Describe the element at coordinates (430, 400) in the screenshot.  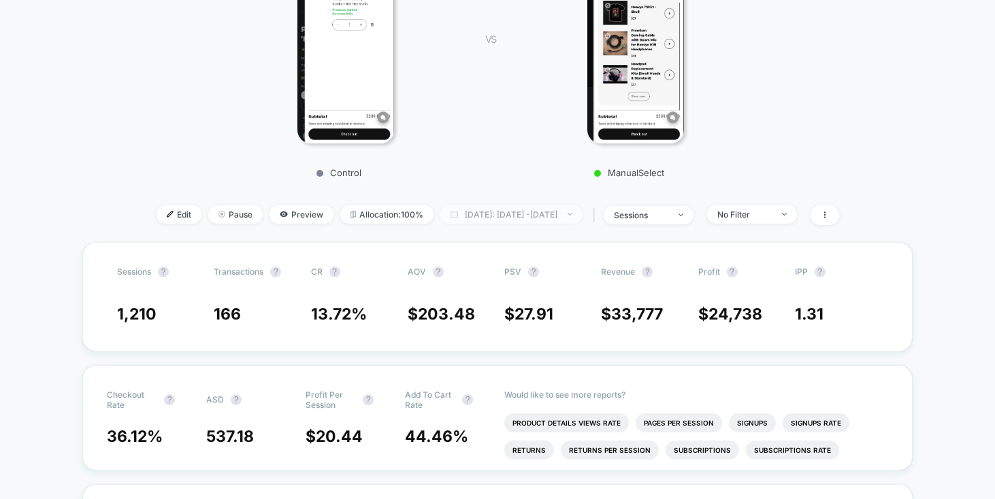
I see `span: Add To Cart Rate` at that location.